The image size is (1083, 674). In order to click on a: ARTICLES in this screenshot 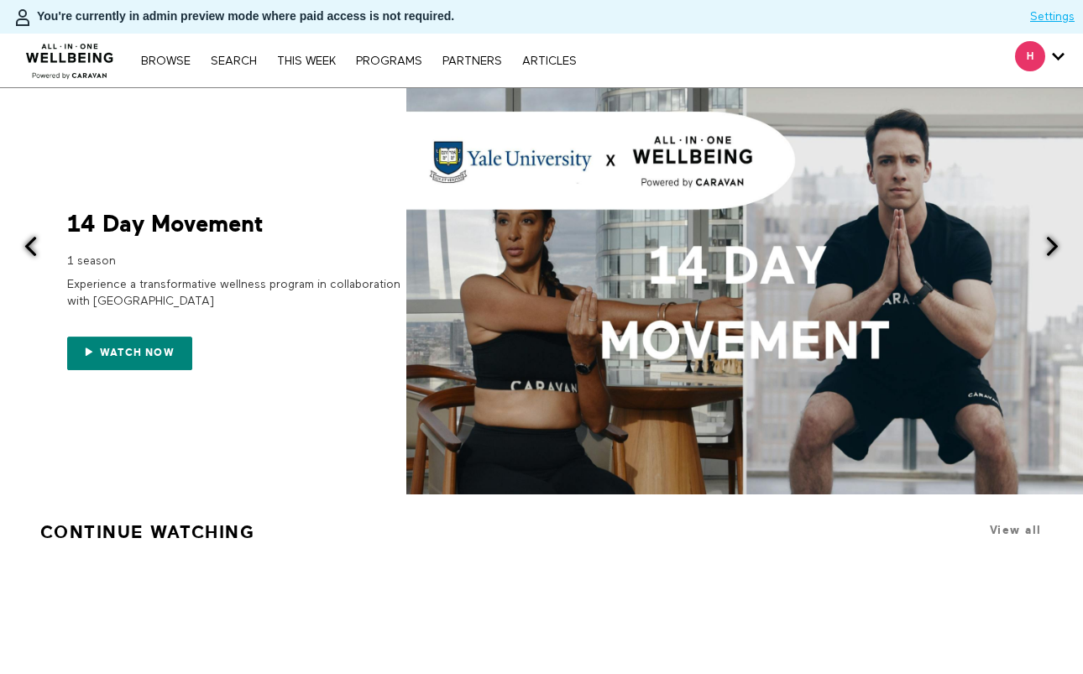, I will do `click(549, 61)`.